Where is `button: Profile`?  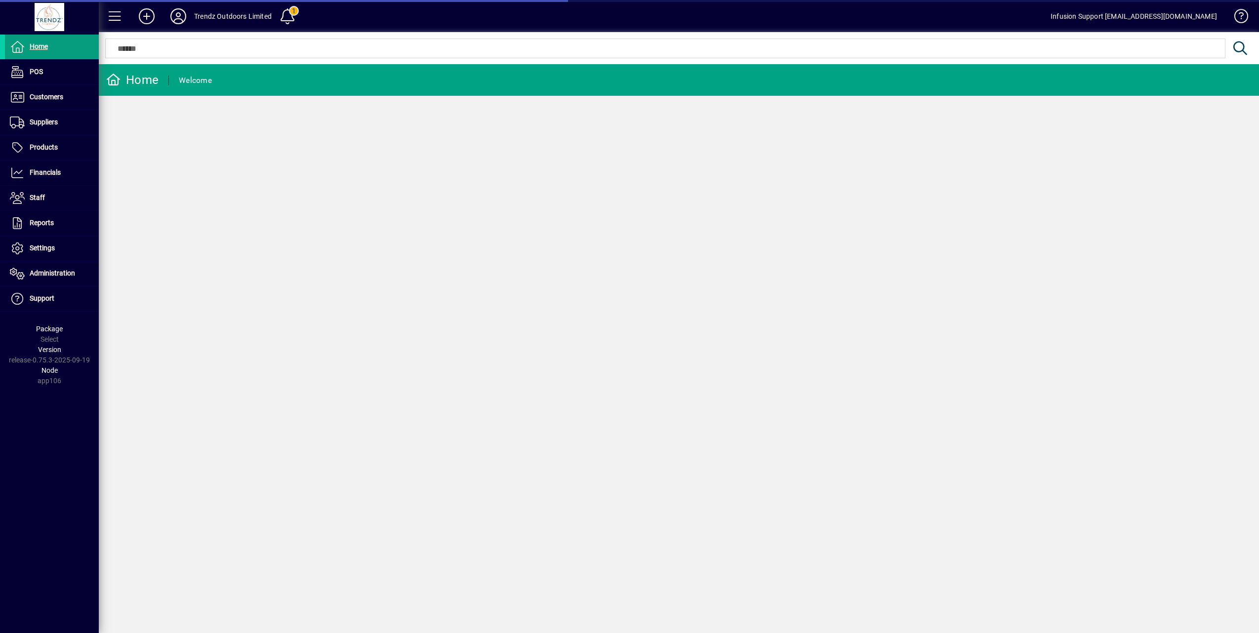
button: Profile is located at coordinates (178, 16).